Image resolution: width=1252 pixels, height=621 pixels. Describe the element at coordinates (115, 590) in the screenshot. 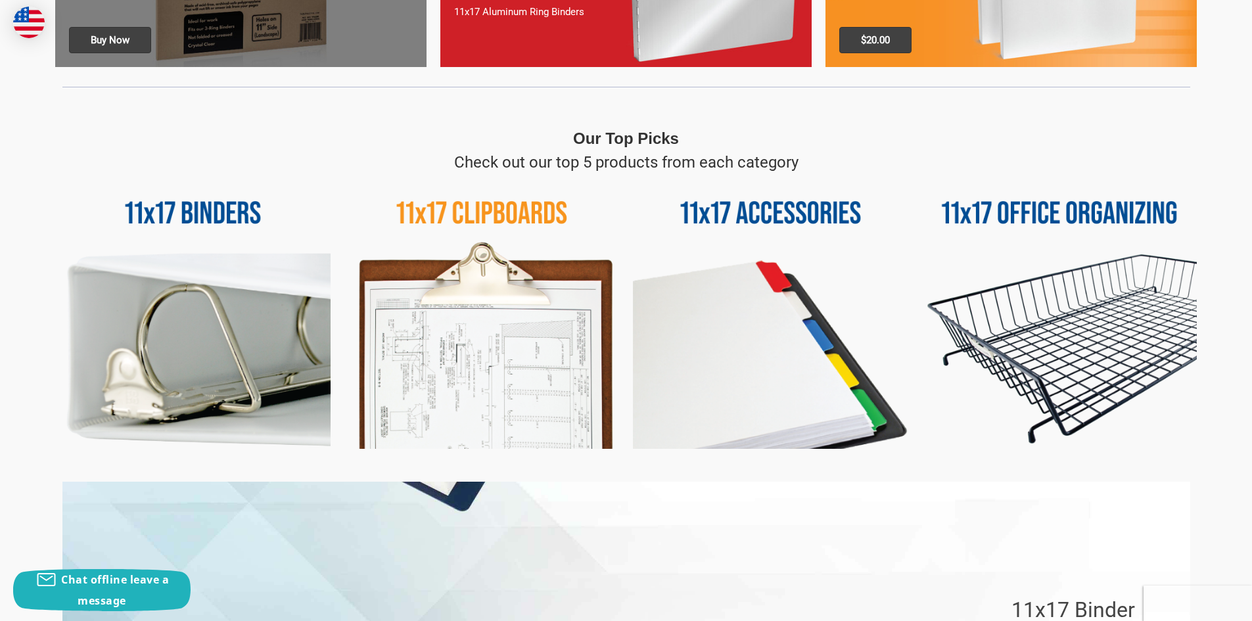

I see `span: Chat offline leave a message` at that location.